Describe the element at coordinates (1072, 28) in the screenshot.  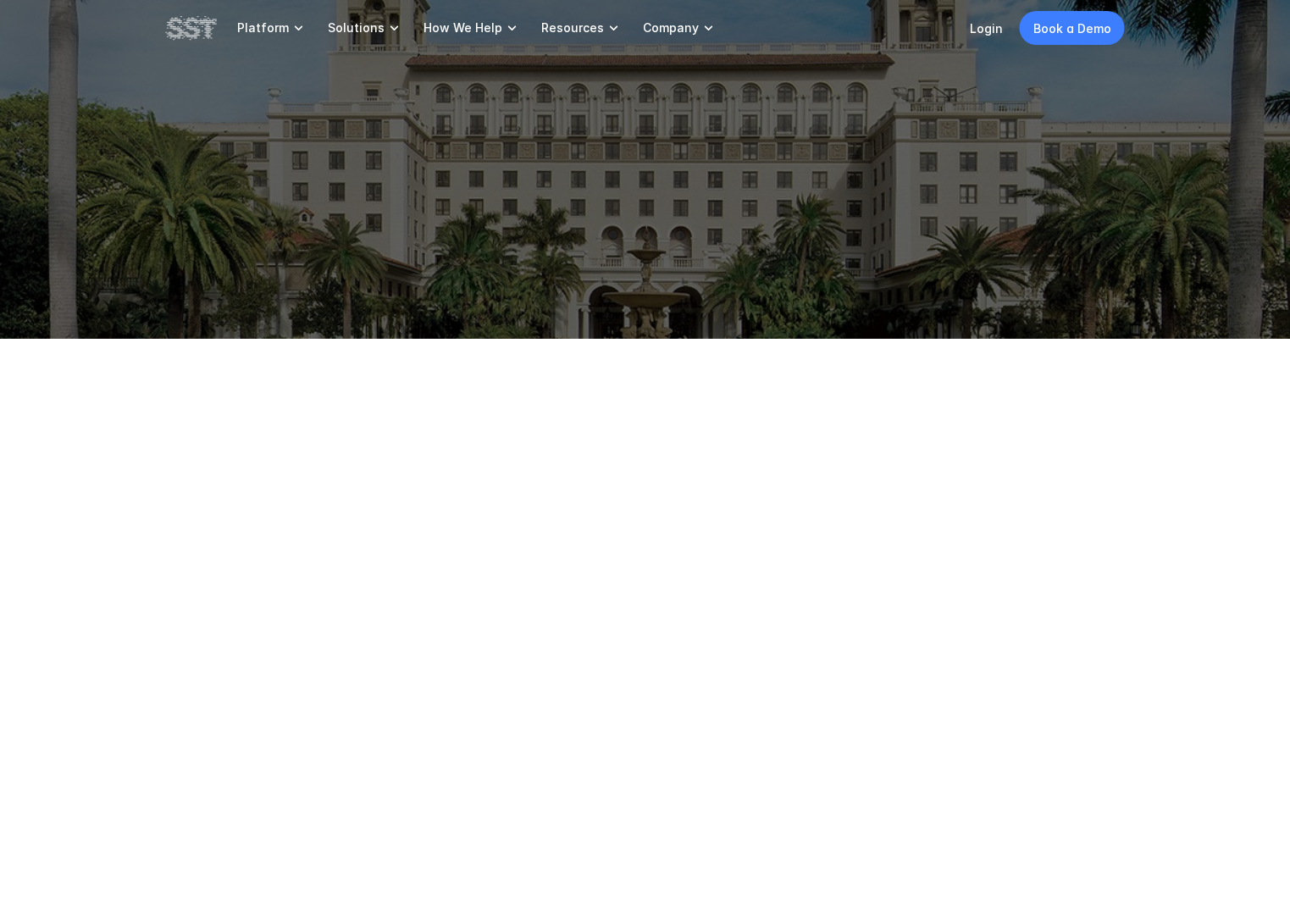
I see `p: Book a Demo` at that location.